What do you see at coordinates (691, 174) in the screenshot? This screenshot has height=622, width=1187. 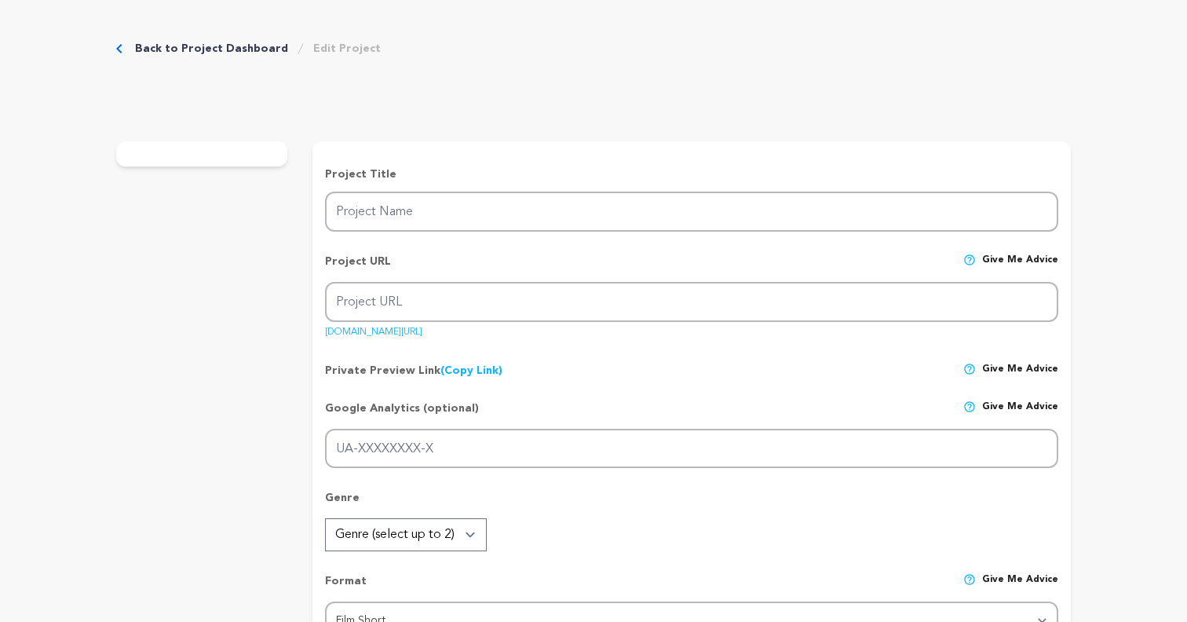 I see `p: Project Title` at bounding box center [691, 174].